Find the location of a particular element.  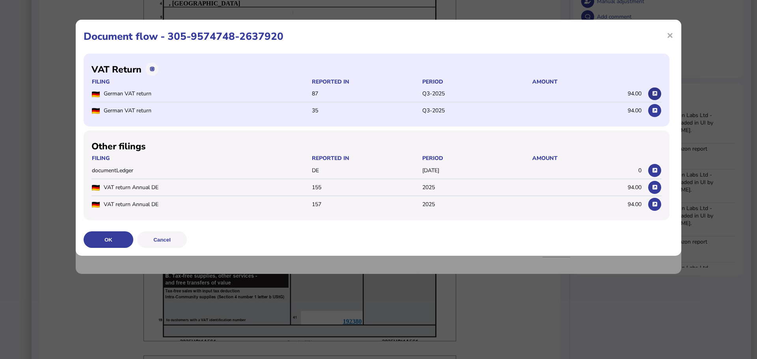

span: 155 is located at coordinates (317, 187).